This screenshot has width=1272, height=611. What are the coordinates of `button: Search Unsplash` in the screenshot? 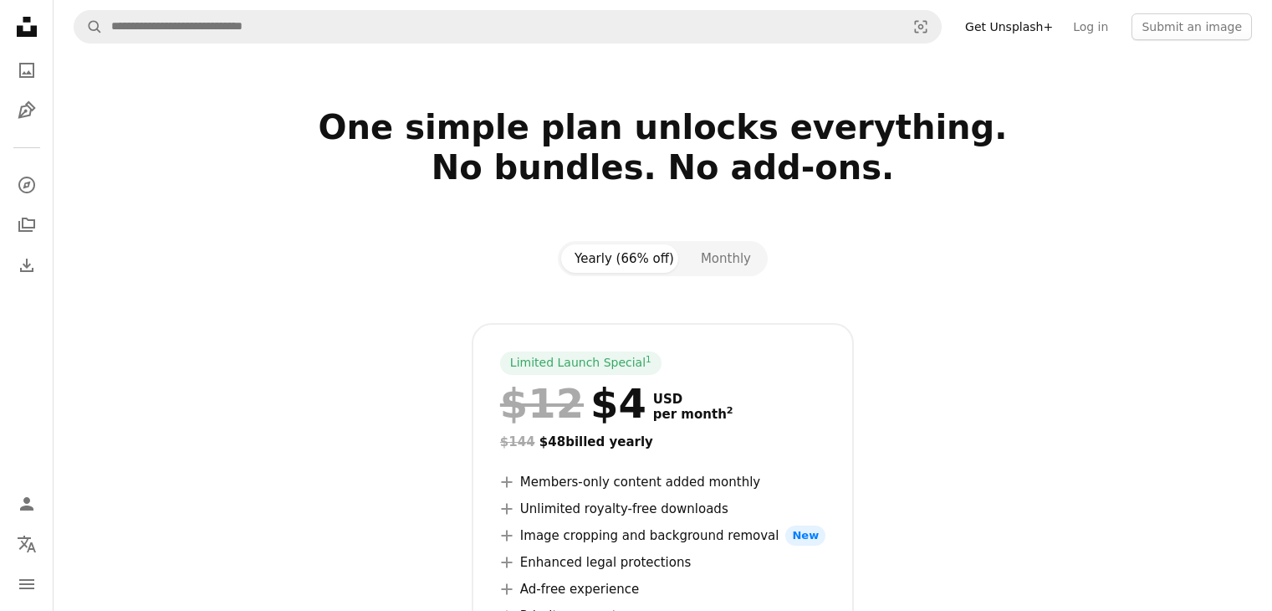 It's located at (89, 27).